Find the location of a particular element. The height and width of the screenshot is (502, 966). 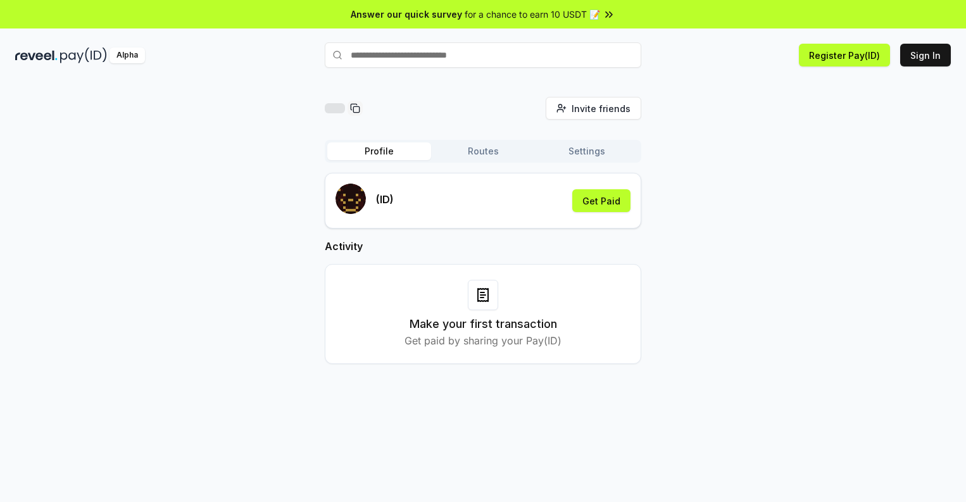

button: Profile is located at coordinates (379, 151).